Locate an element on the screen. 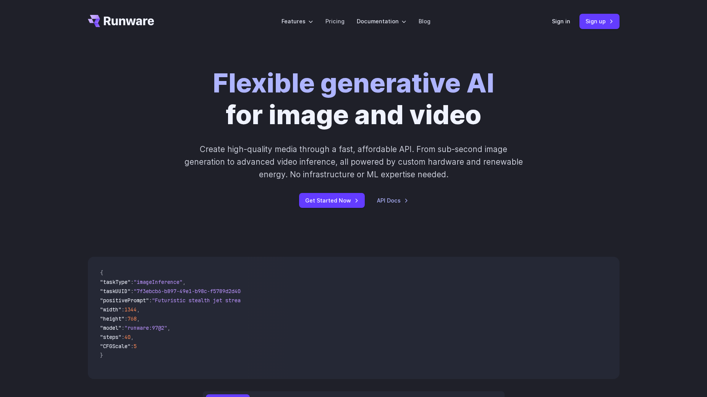 The width and height of the screenshot is (707, 397). span: "steps" is located at coordinates (111, 337).